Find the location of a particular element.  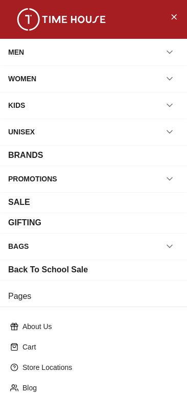

p: Cart is located at coordinates (98, 347).